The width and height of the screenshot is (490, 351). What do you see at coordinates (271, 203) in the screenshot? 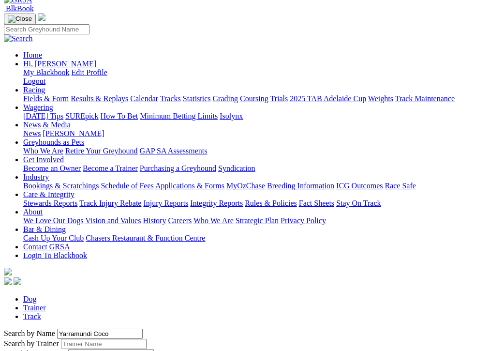
I see `a: Rules & Policies` at bounding box center [271, 203].